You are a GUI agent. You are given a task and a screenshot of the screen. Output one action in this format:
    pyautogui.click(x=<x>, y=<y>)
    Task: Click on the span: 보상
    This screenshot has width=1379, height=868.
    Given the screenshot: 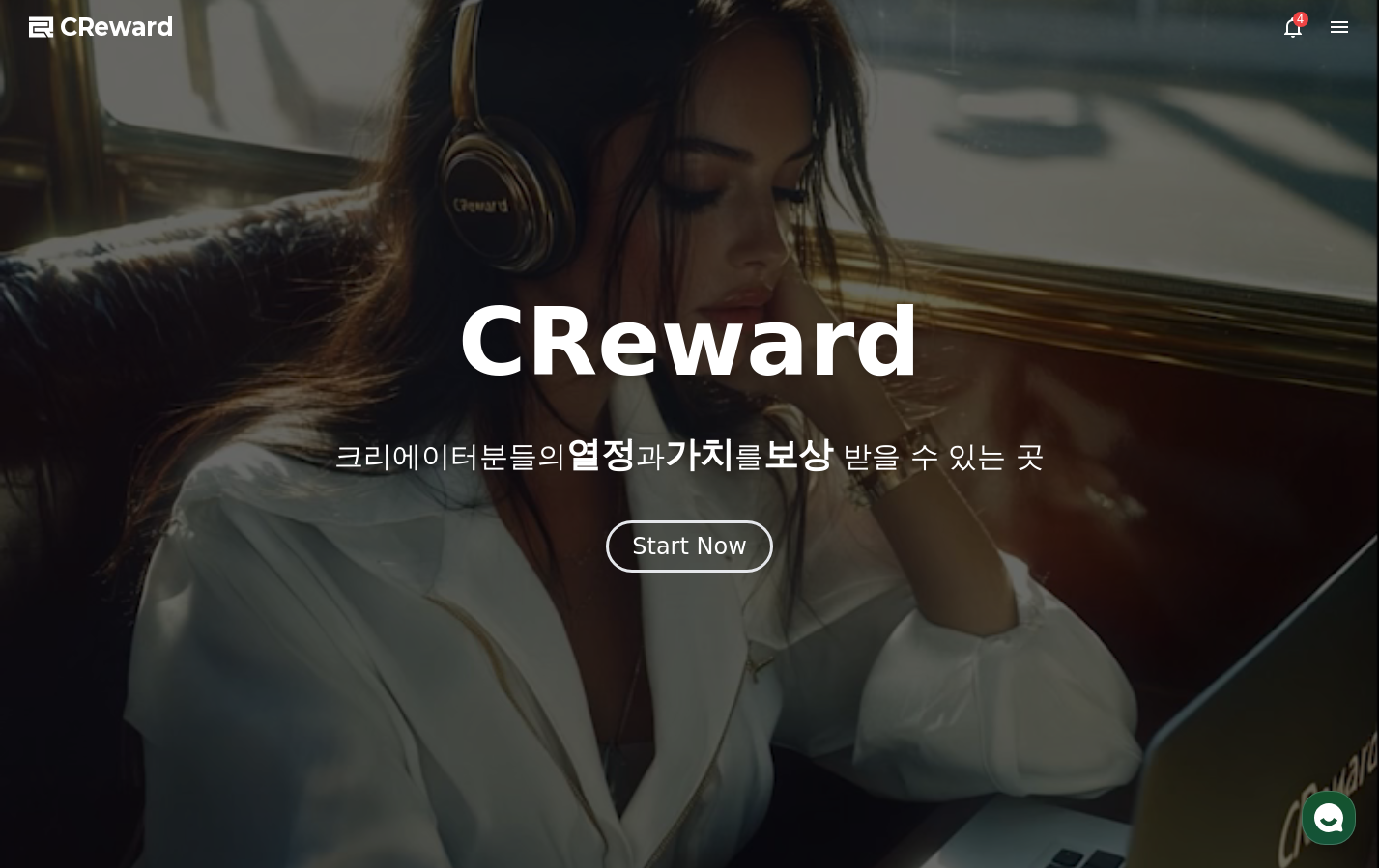 What is the action you would take?
    pyautogui.click(x=798, y=454)
    